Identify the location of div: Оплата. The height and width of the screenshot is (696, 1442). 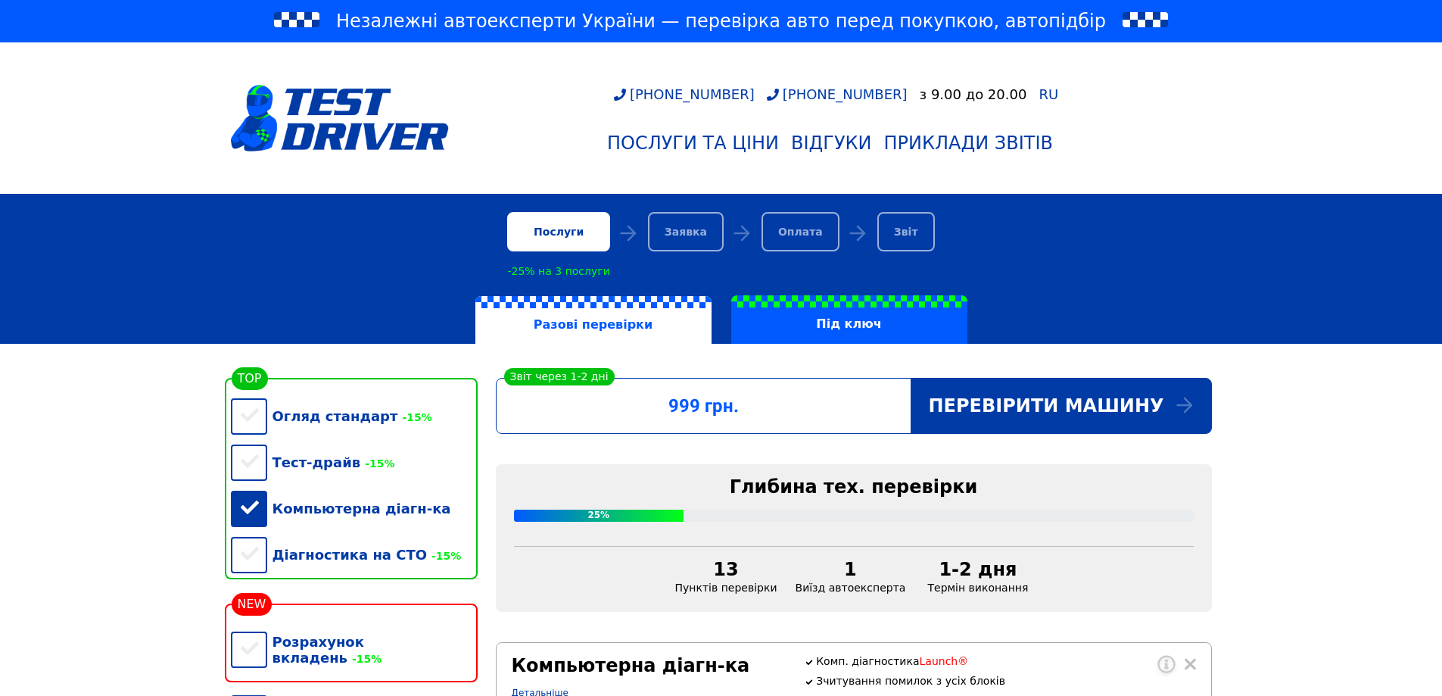
(800, 232).